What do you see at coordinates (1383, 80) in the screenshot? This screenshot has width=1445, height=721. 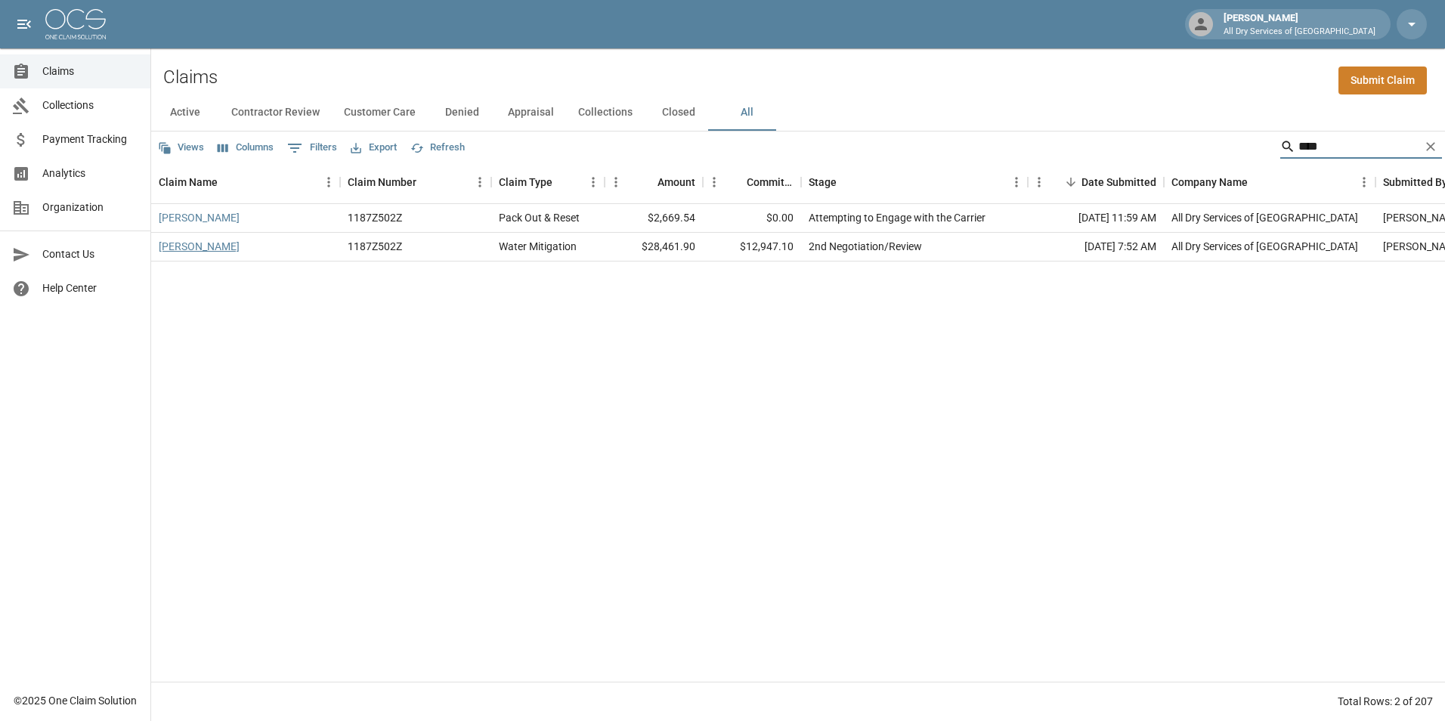 I see `a: Submit Claim` at bounding box center [1383, 80].